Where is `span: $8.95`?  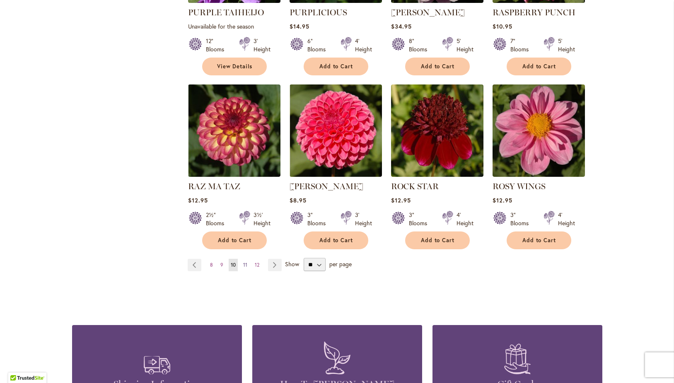 span: $8.95 is located at coordinates (298, 200).